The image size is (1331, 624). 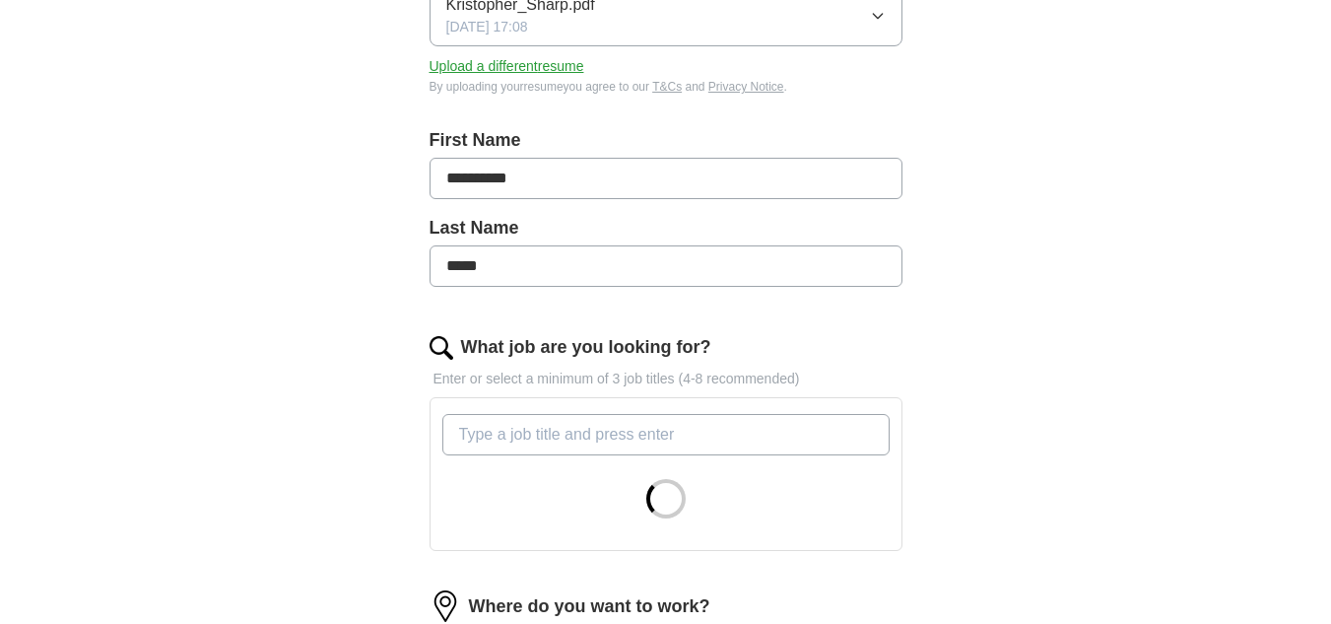 I want to click on div: By uploading your resume you agree to our and ., so click(x=666, y=87).